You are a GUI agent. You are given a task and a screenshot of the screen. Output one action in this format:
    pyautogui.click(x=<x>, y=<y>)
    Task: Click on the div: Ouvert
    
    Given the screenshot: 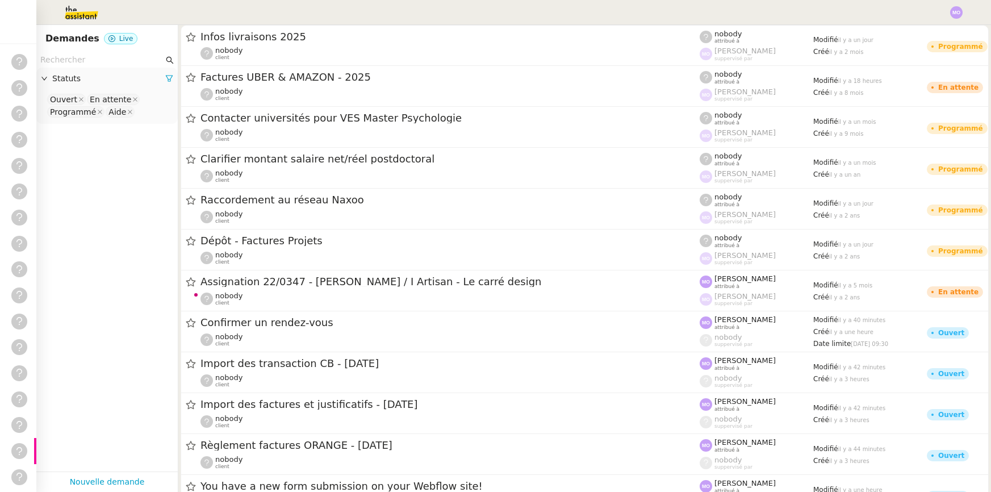 What is the action you would take?
    pyautogui.click(x=64, y=99)
    